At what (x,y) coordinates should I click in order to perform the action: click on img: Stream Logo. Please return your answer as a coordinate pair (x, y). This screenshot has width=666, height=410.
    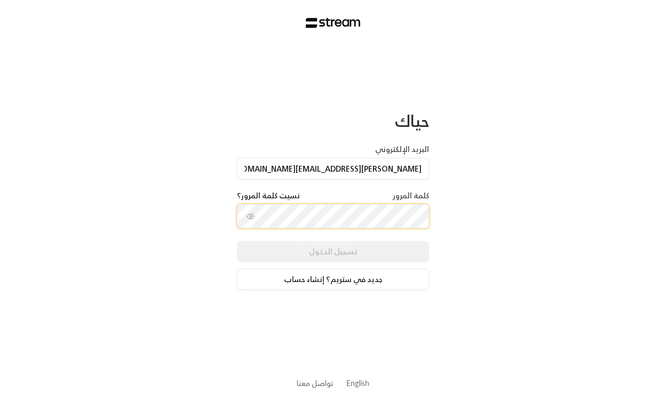
    Looking at the image, I should click on (333, 23).